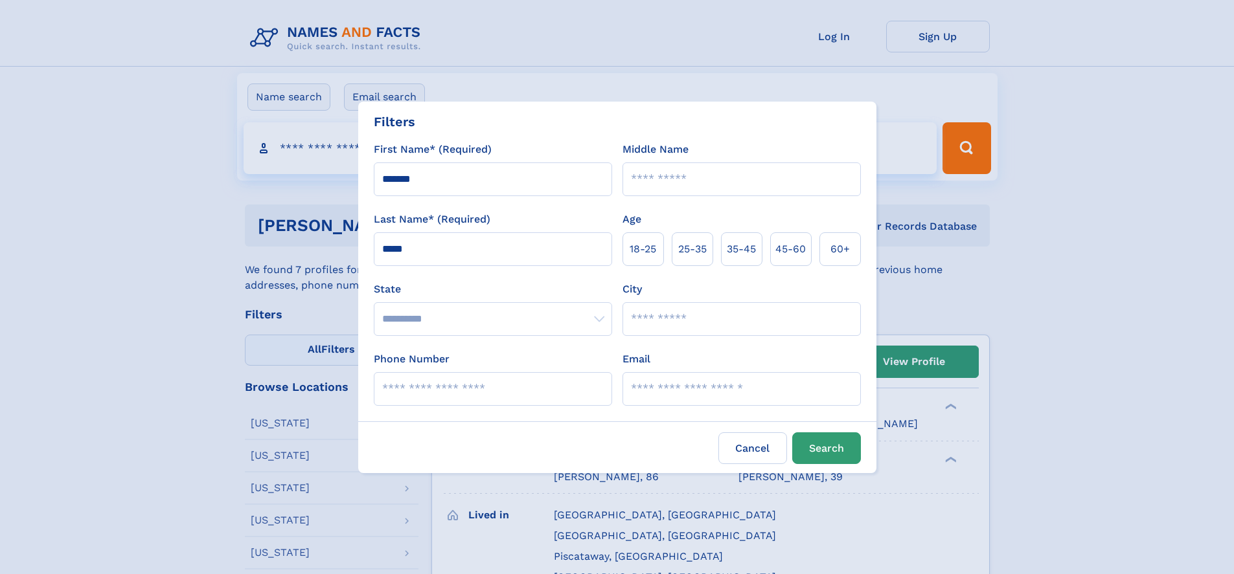 Image resolution: width=1234 pixels, height=574 pixels. Describe the element at coordinates (432, 220) in the screenshot. I see `label: Last Name* (Required)` at that location.